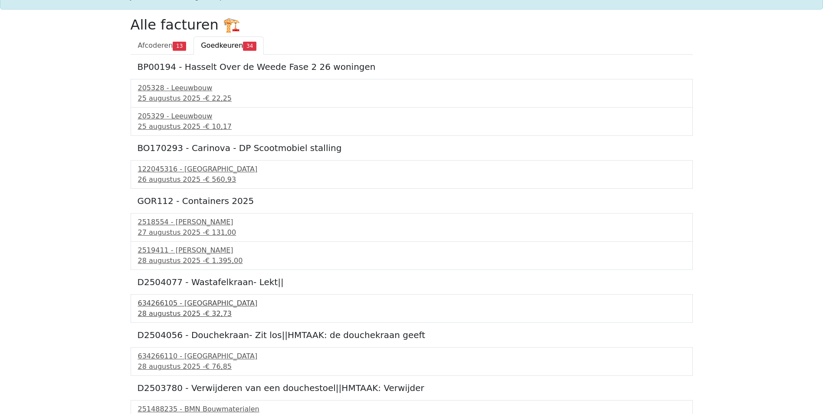 Image resolution: width=823 pixels, height=414 pixels. Describe the element at coordinates (162, 46) in the screenshot. I see `a: Afcoderen13` at that location.